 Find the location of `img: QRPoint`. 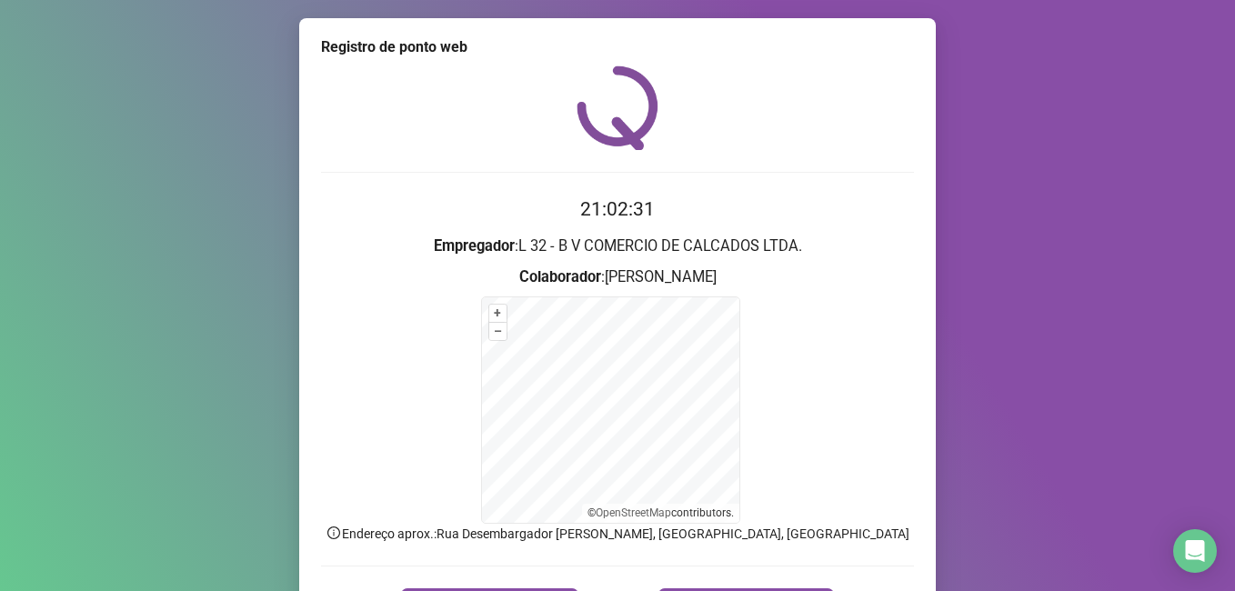

img: QRPoint is located at coordinates (618, 107).